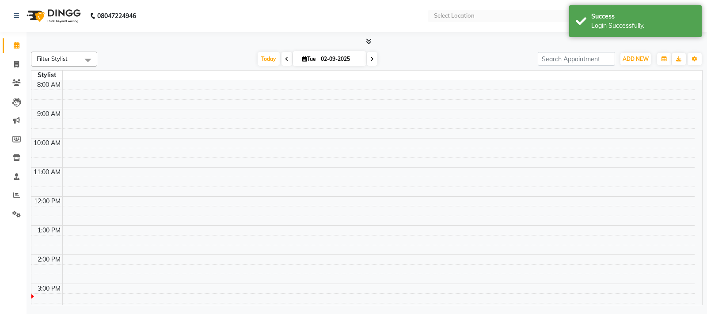  Describe the element at coordinates (576, 59) in the screenshot. I see `input: Search Appointment` at that location.